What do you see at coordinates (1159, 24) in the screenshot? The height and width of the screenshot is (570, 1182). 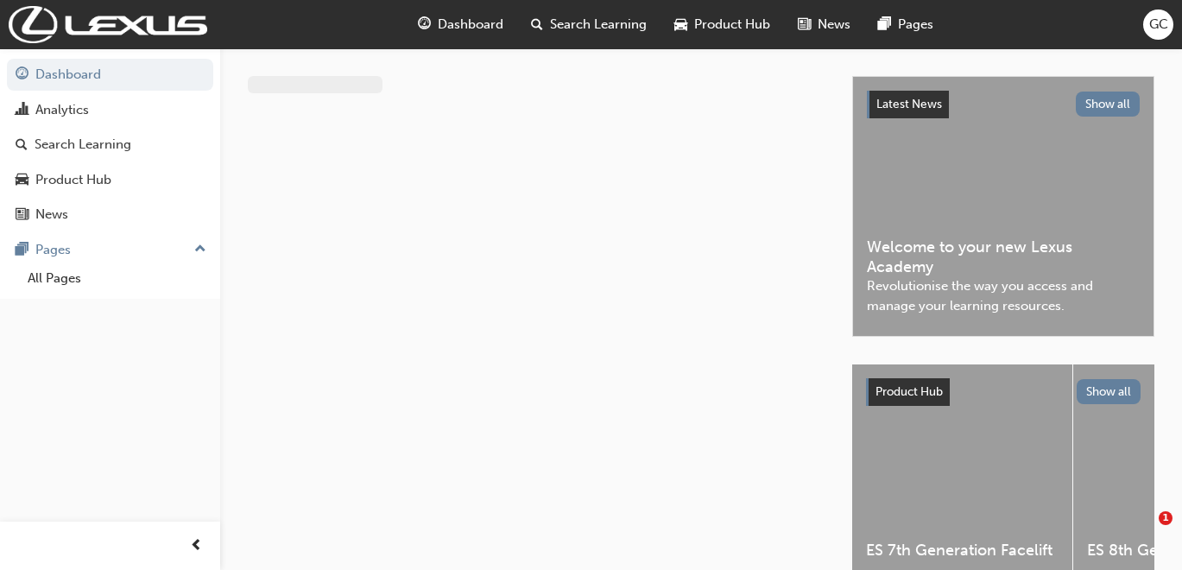 I see `span: GC` at bounding box center [1159, 24].